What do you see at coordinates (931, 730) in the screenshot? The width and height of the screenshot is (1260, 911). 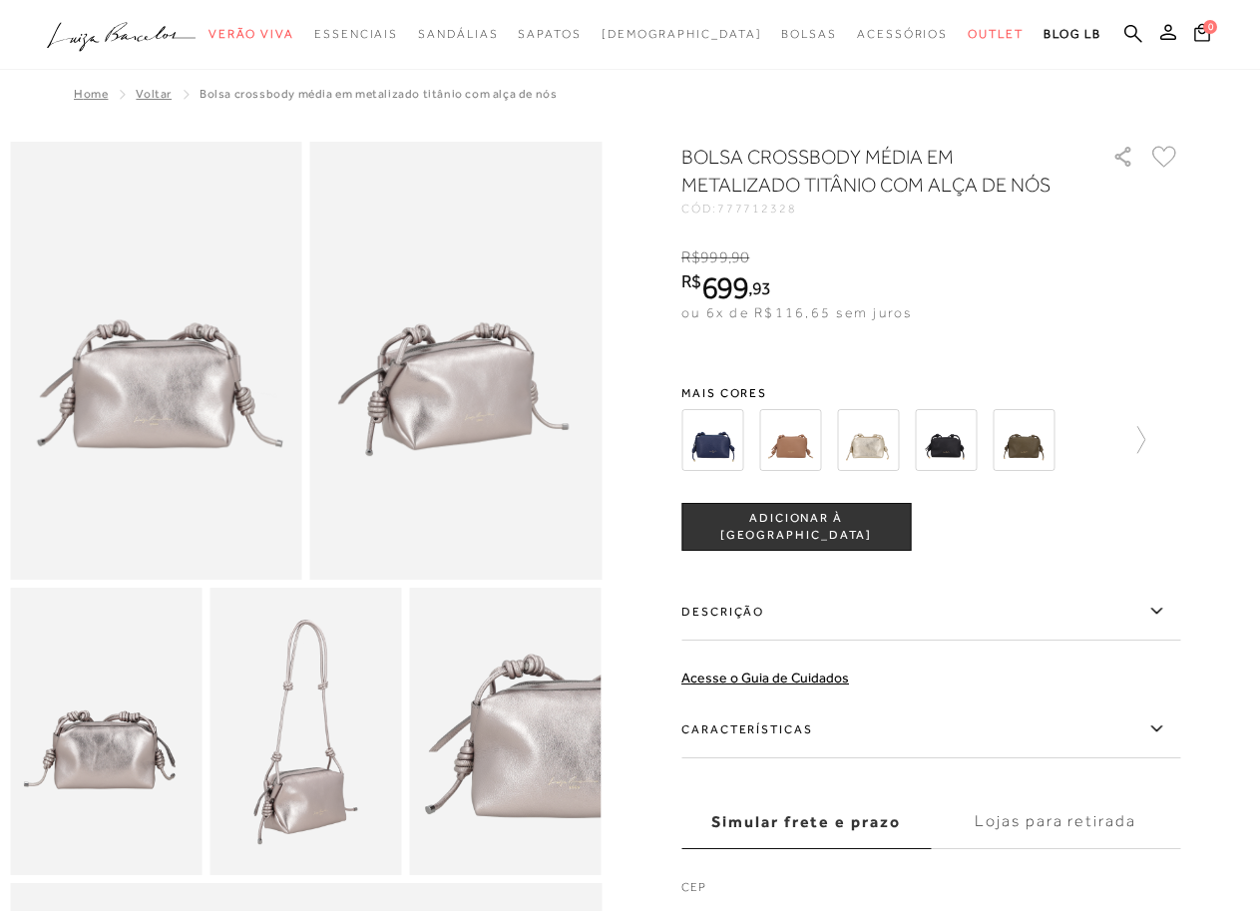 I see `label: Características` at bounding box center [931, 730].